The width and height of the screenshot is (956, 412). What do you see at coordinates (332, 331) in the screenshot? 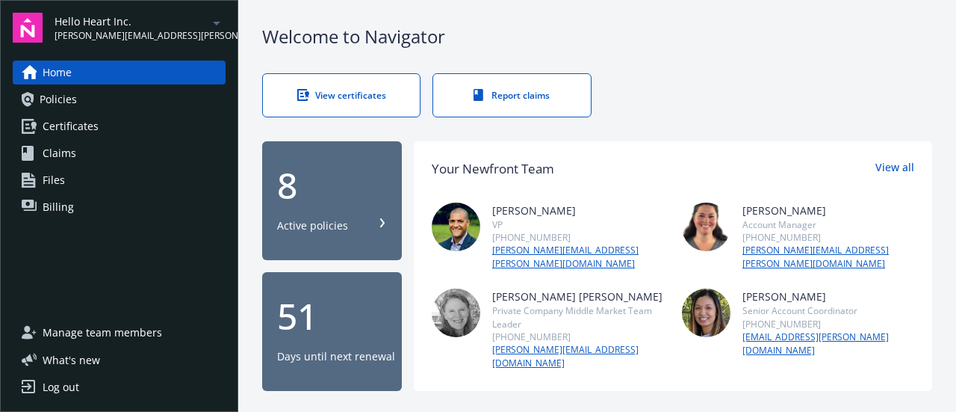
I see `button: 51Days until next renewal` at bounding box center [332, 331].